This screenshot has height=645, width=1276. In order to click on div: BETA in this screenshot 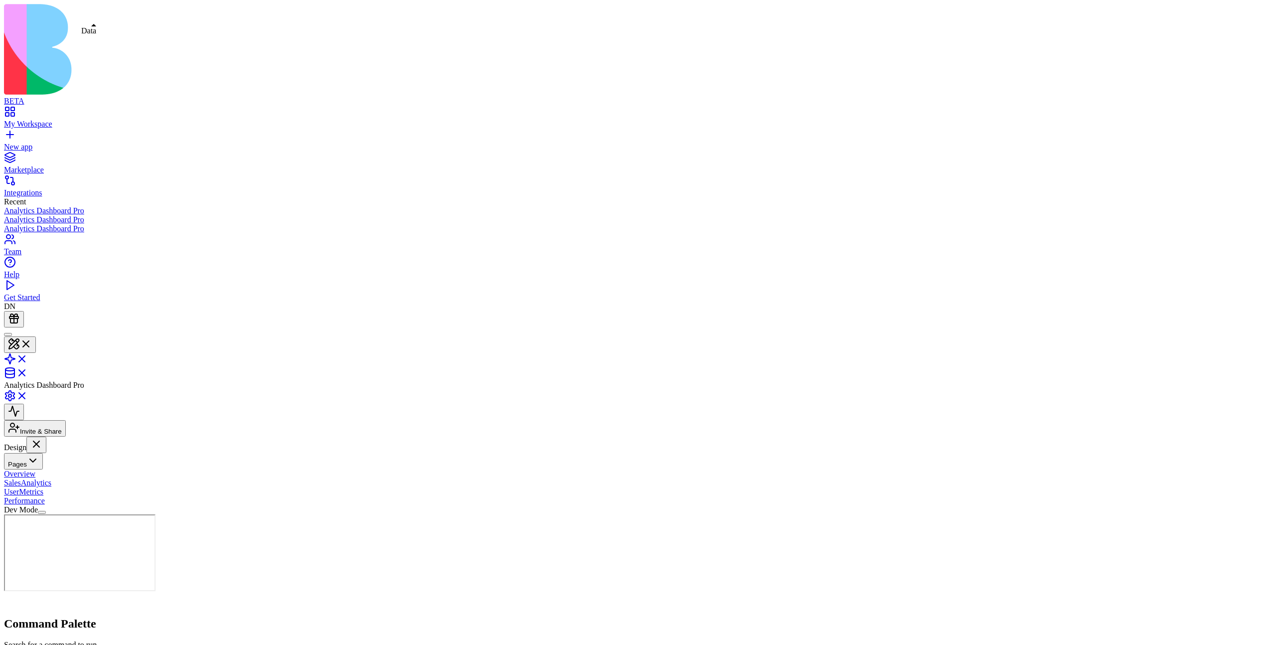, I will do `click(638, 101)`.